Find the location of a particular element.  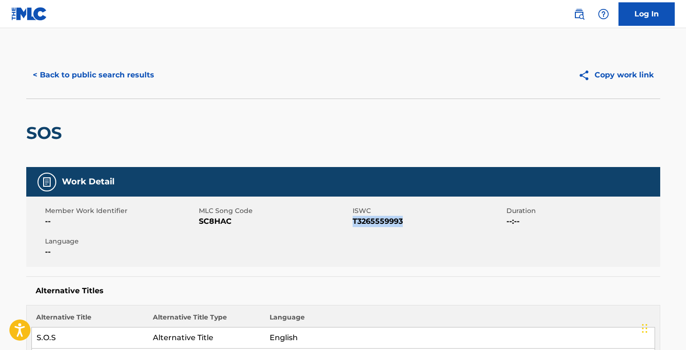

img: help is located at coordinates (604, 14).